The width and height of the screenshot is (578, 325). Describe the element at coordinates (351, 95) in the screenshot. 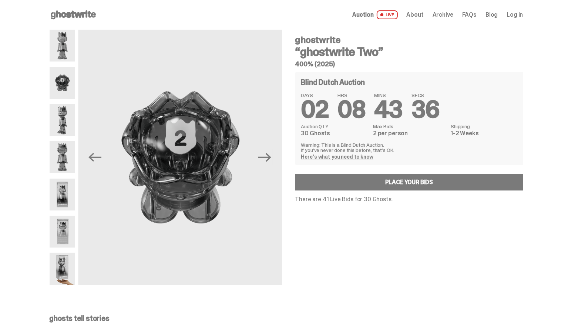

I see `span: HRS` at that location.